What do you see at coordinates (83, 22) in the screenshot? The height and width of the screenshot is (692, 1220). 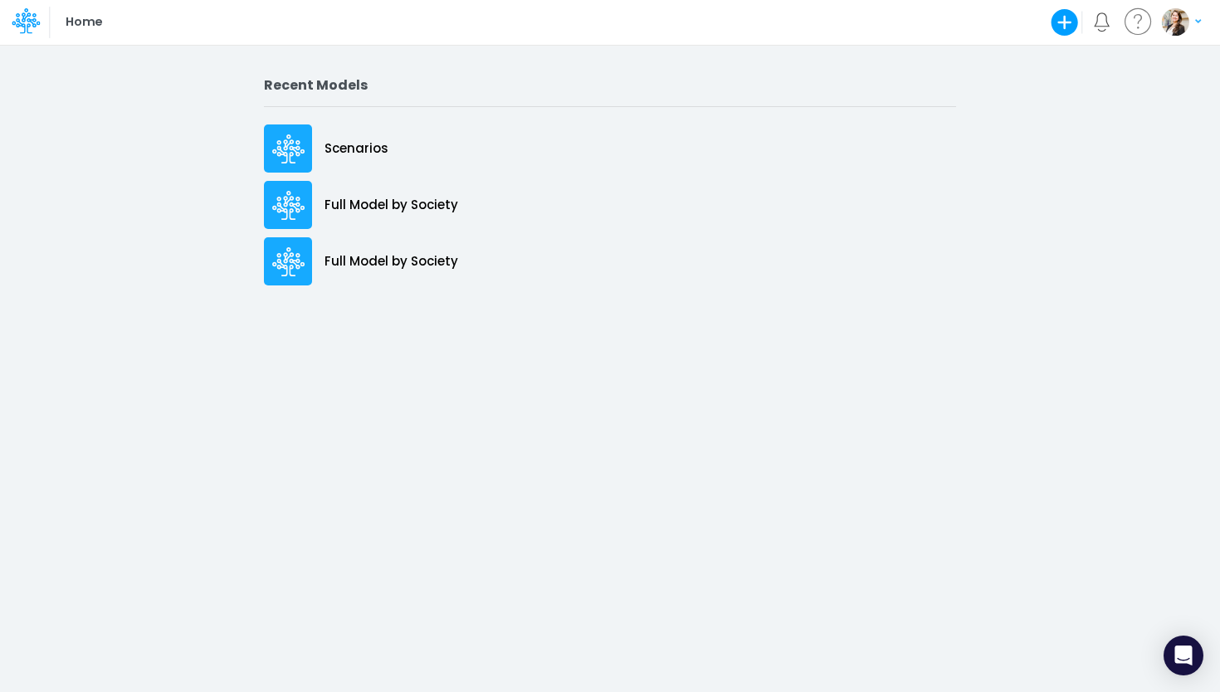 I see `p: Home` at bounding box center [83, 22].